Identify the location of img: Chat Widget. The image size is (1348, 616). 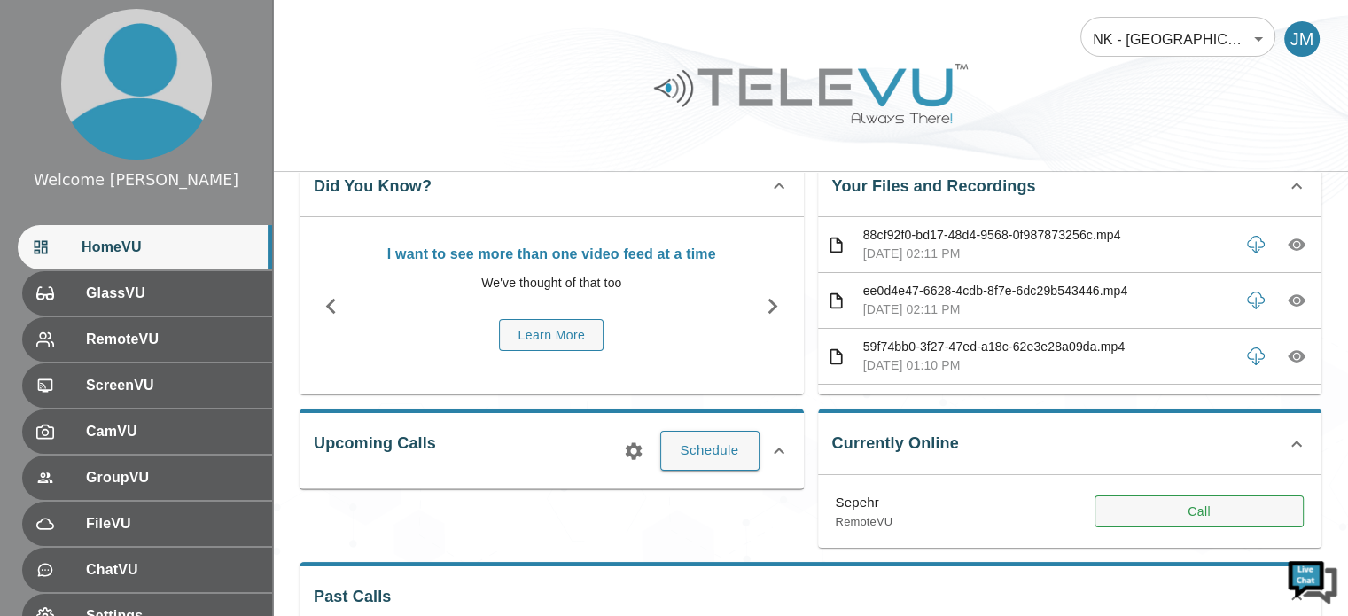
(1313, 581).